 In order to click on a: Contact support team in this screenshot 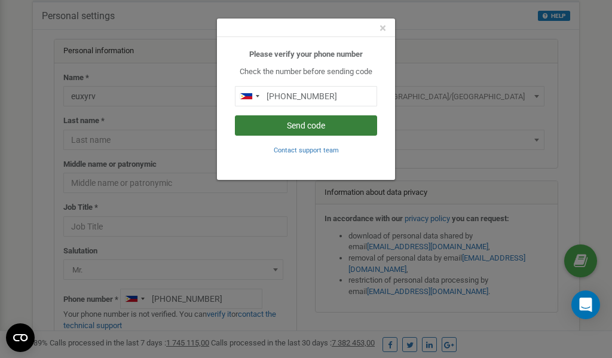, I will do `click(306, 149)`.